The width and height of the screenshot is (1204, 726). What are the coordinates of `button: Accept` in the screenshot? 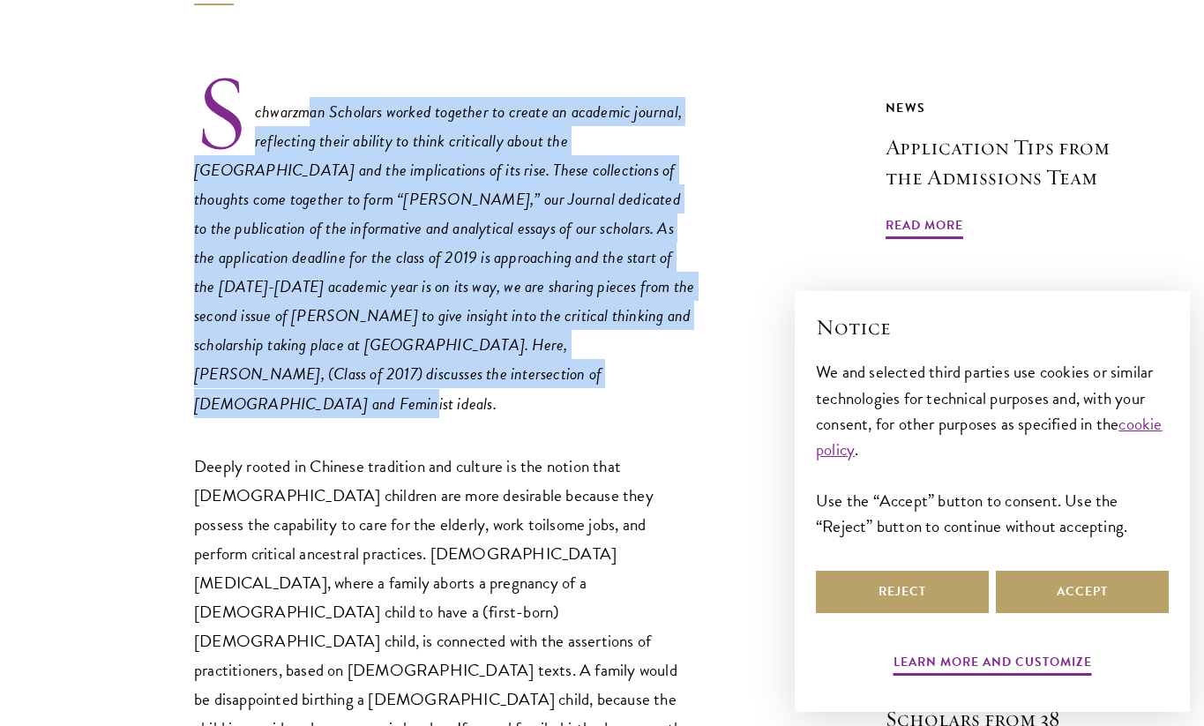 It's located at (1082, 592).